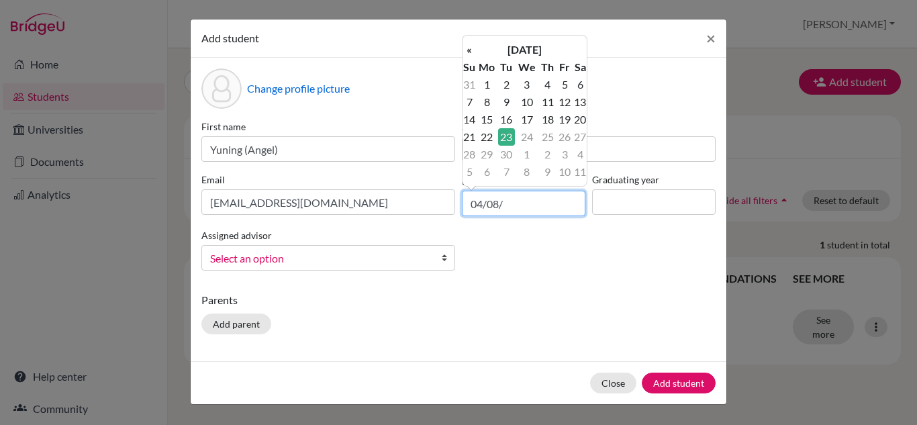  I want to click on th: Su, so click(469, 67).